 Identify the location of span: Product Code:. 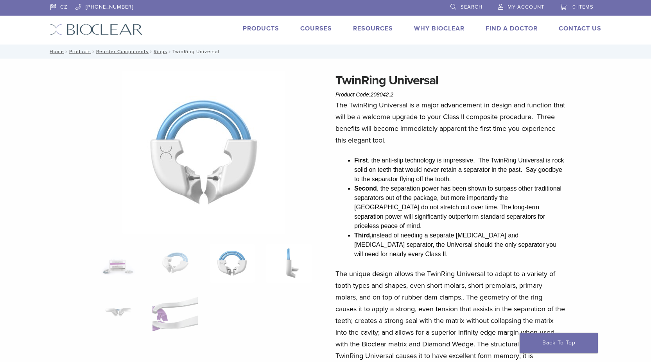
(364, 95).